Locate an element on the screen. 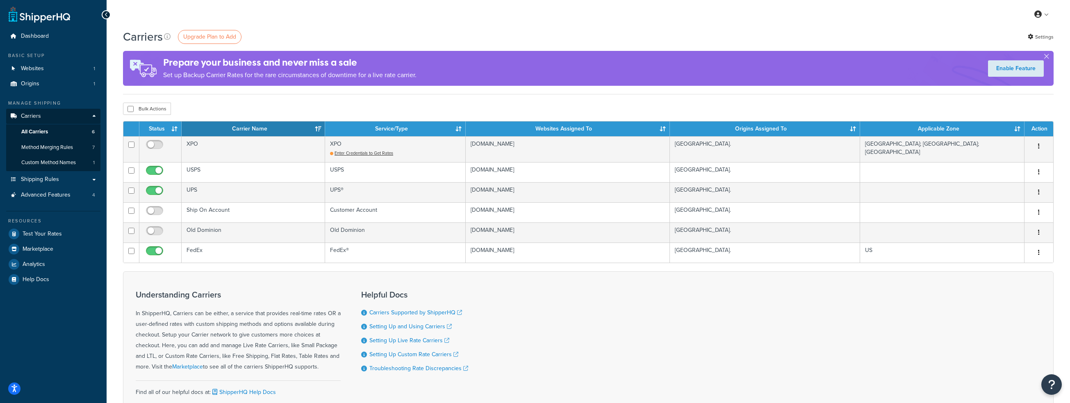  li: Websites is located at coordinates (53, 68).